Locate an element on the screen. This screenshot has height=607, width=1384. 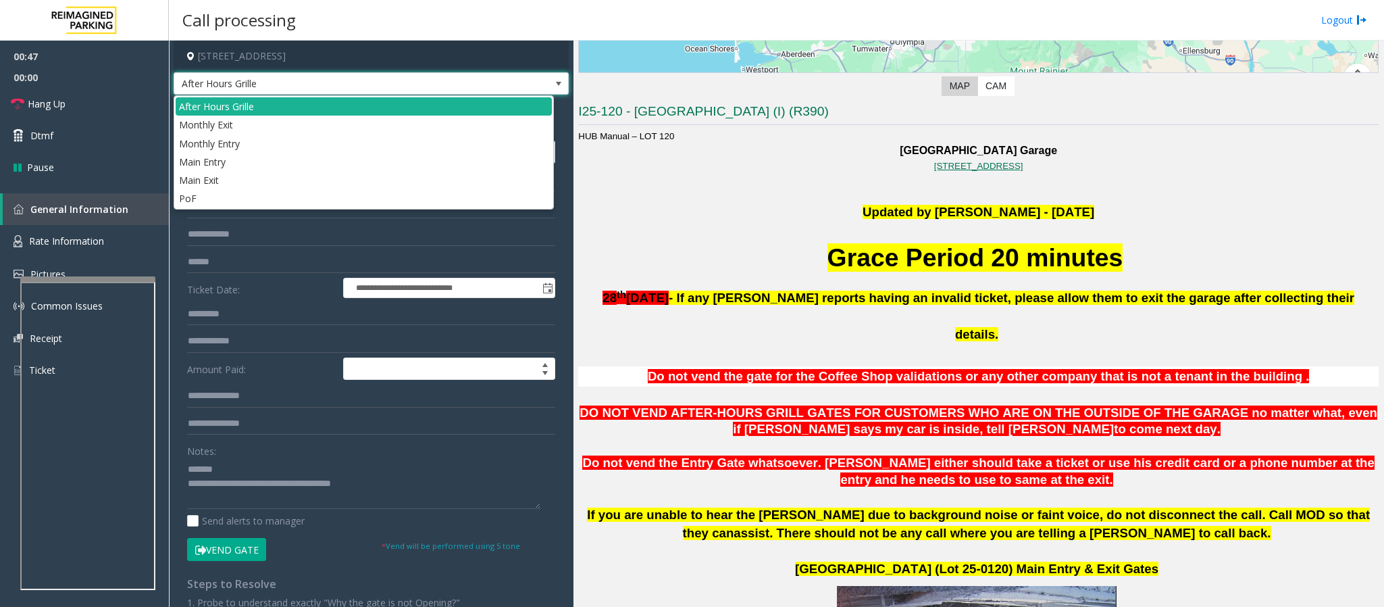
li: Main Exit is located at coordinates (363, 180).